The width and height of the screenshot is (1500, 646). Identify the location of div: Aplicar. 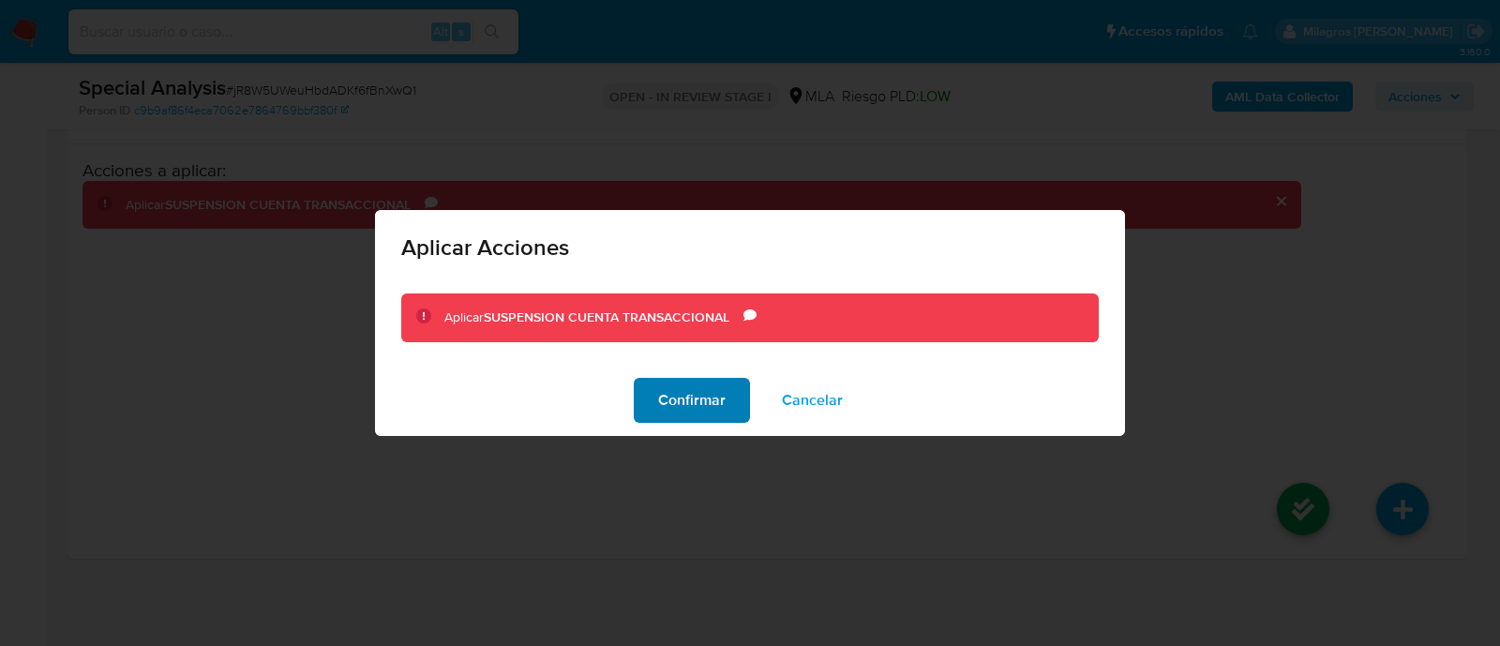
(593, 318).